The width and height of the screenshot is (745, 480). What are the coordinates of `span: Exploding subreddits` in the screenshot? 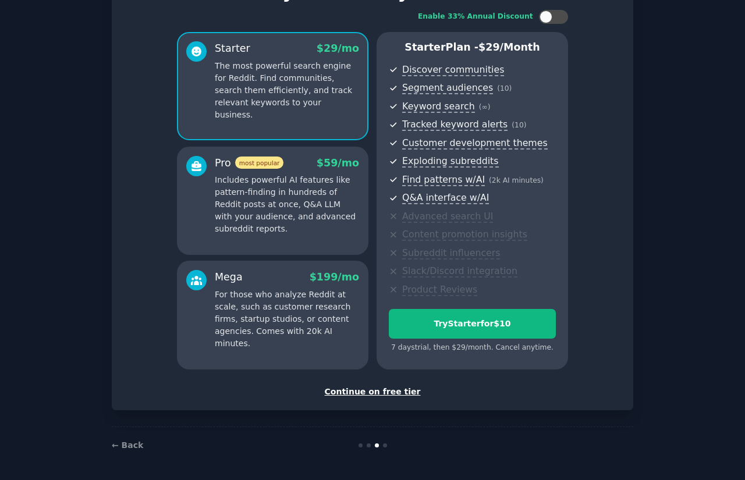 It's located at (450, 161).